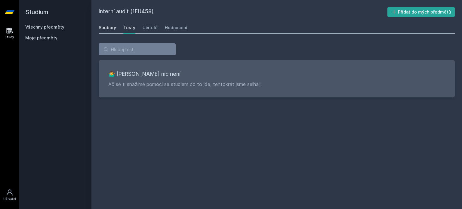 The height and width of the screenshot is (209, 462). Describe the element at coordinates (107, 28) in the screenshot. I see `div: Soubory` at that location.